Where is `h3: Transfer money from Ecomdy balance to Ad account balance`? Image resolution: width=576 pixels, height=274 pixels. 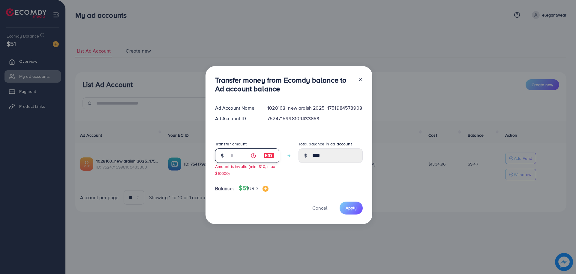
h3: Transfer money from Ecomdy balance to Ad account balance is located at coordinates (284, 84).